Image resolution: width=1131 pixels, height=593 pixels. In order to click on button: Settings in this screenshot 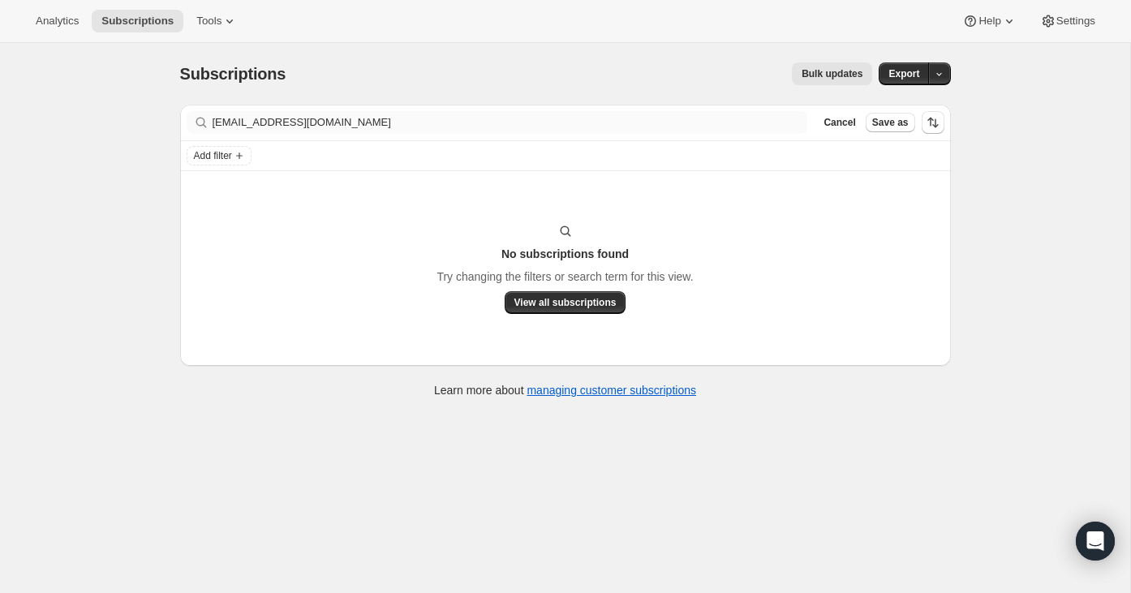, I will do `click(1067, 21)`.